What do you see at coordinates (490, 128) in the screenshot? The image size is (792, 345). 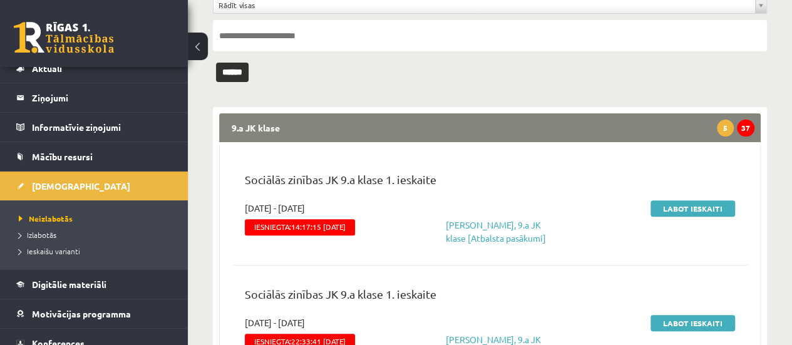 I see `legend: 9.a JK klase` at bounding box center [490, 128].